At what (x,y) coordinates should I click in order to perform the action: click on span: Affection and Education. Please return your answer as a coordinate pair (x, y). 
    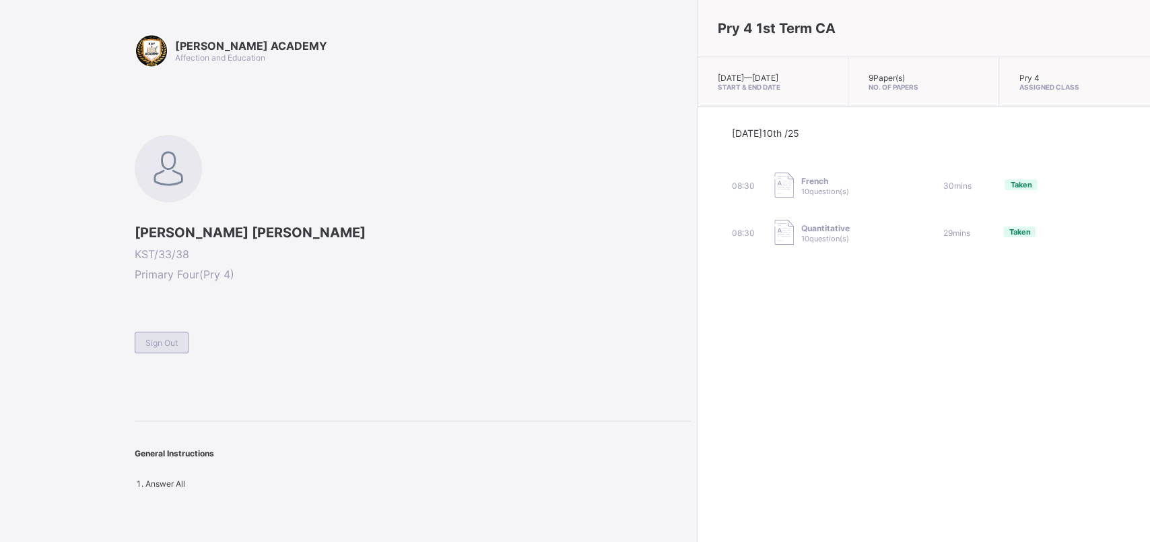
    Looking at the image, I should click on (220, 57).